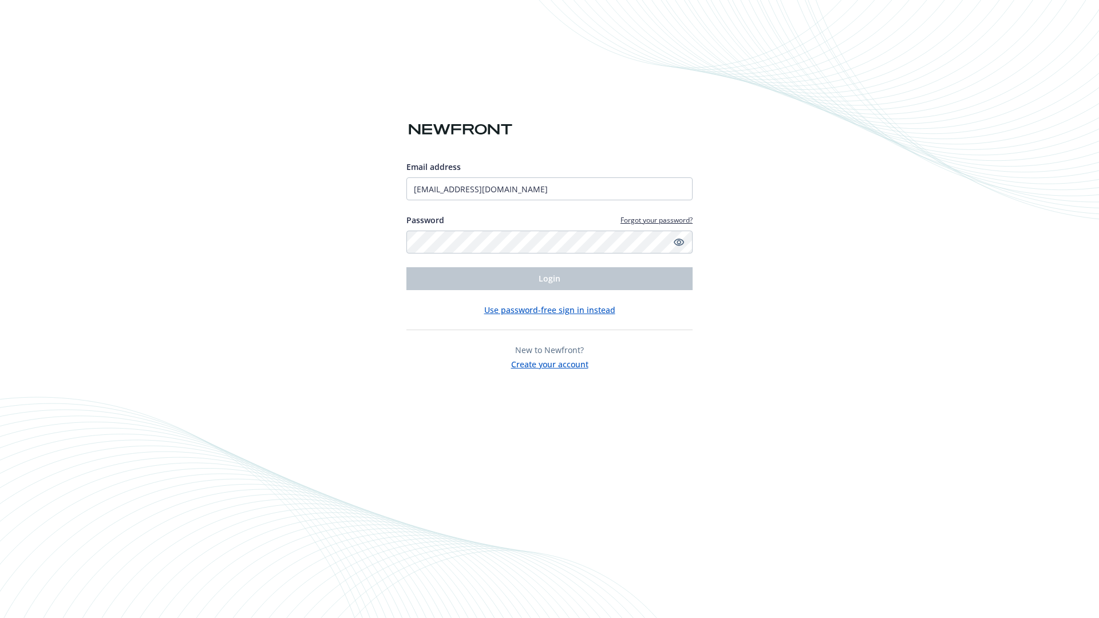 The height and width of the screenshot is (618, 1099). Describe the element at coordinates (550, 350) in the screenshot. I see `span: New to Newfront?` at that location.